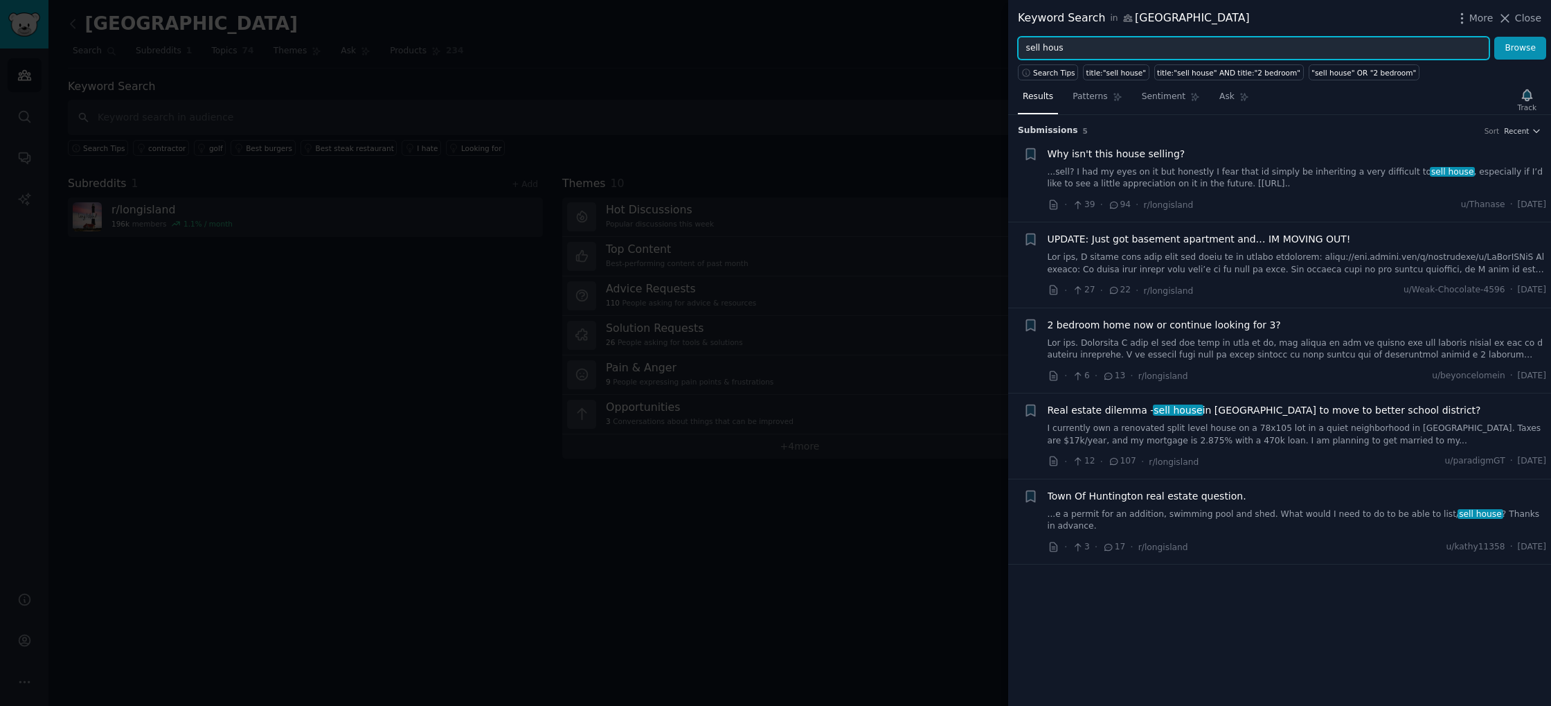 This screenshot has height=706, width=1551. What do you see at coordinates (1114, 547) in the screenshot?
I see `span: 17` at bounding box center [1114, 547].